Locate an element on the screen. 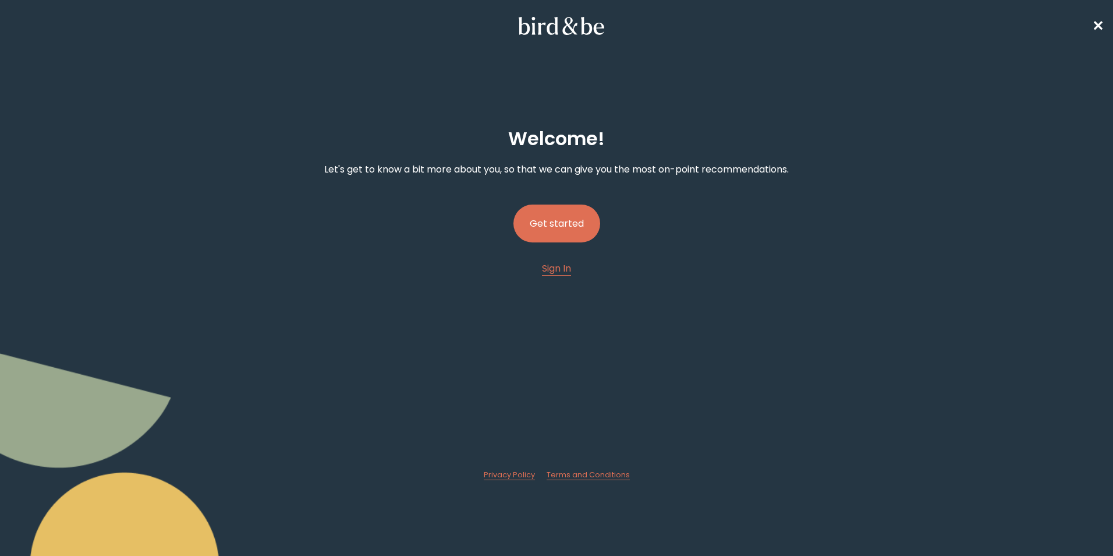 Image resolution: width=1113 pixels, height=556 pixels. a: Get started is located at coordinates (557, 223).